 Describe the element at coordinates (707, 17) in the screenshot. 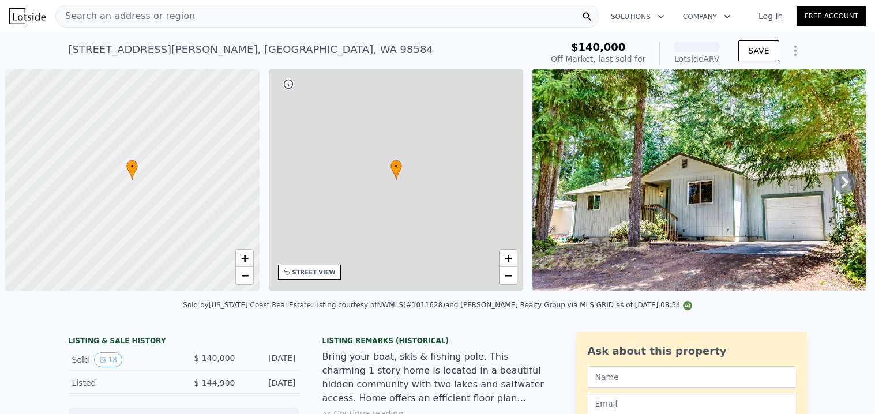

I see `button: Company` at that location.